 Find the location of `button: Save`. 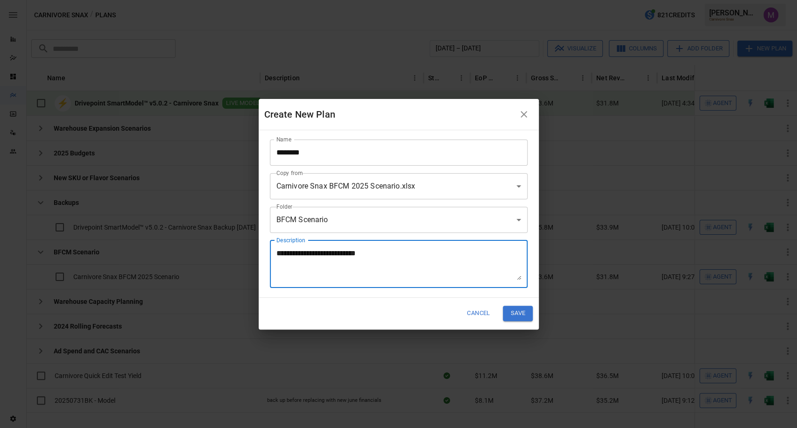

button: Save is located at coordinates (518, 313).